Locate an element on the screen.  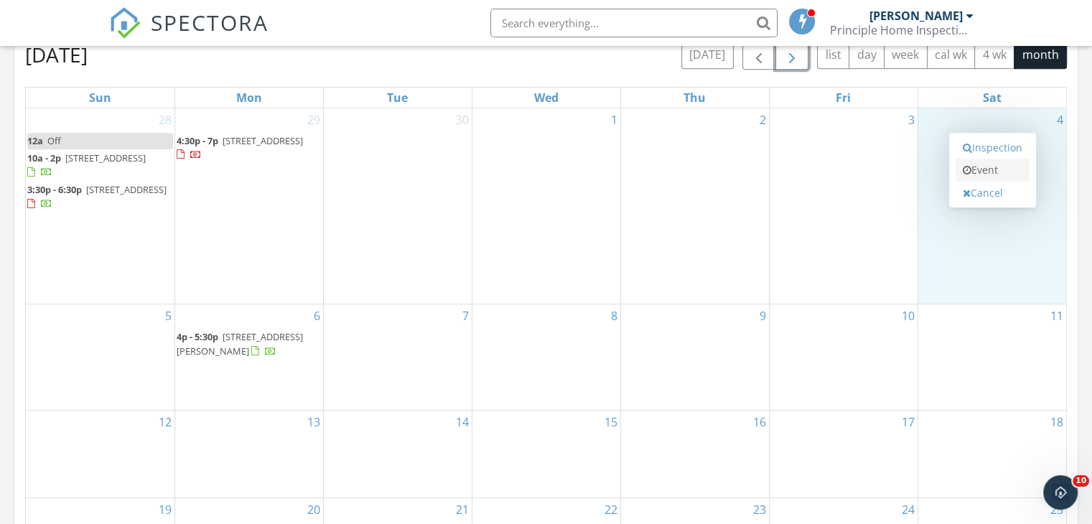
a: SPECTORA is located at coordinates (189, 34).